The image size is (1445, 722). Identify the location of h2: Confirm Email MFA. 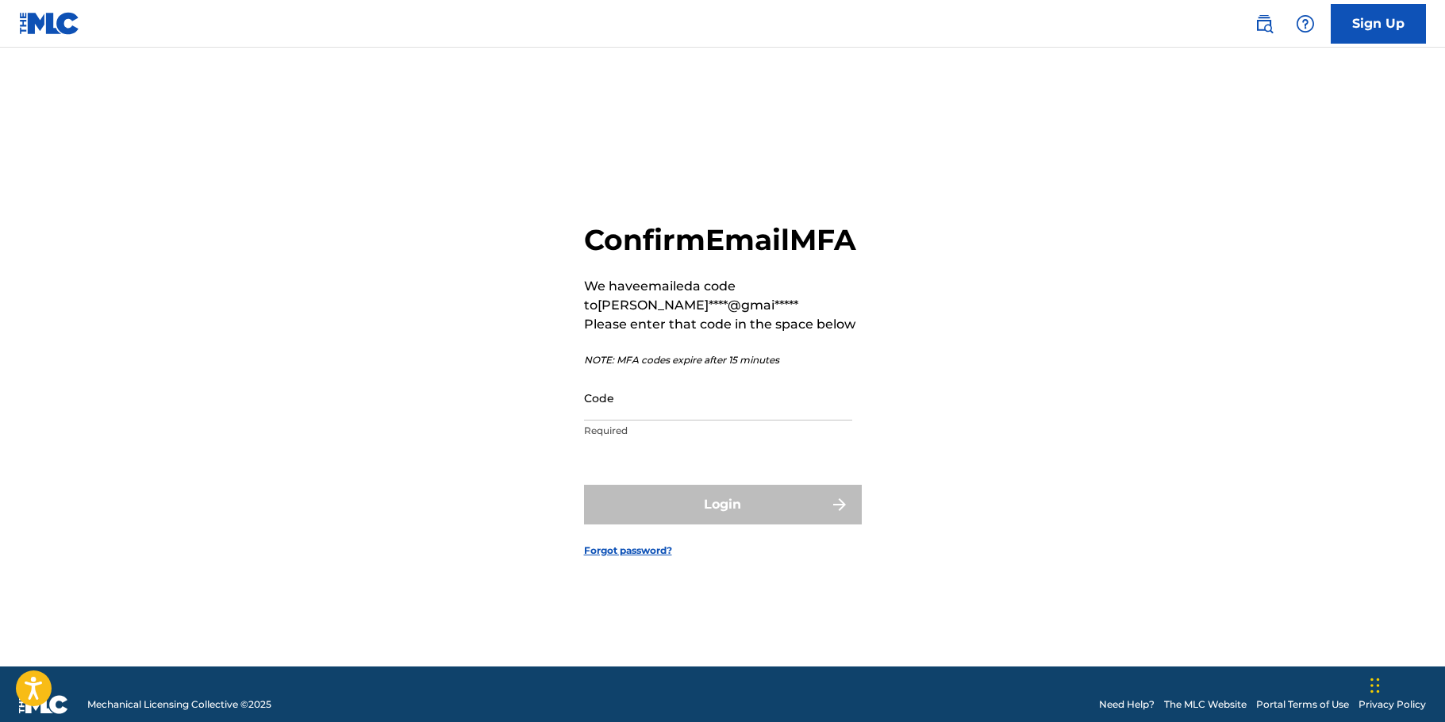
(723, 240).